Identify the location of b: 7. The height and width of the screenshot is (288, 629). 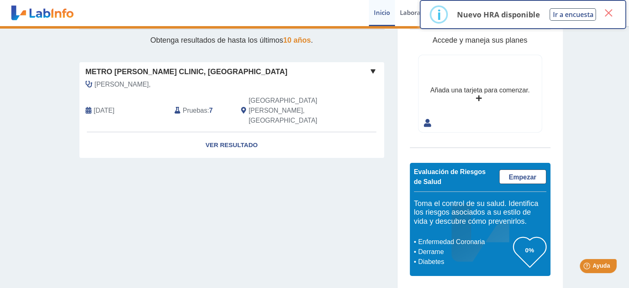
(211, 110).